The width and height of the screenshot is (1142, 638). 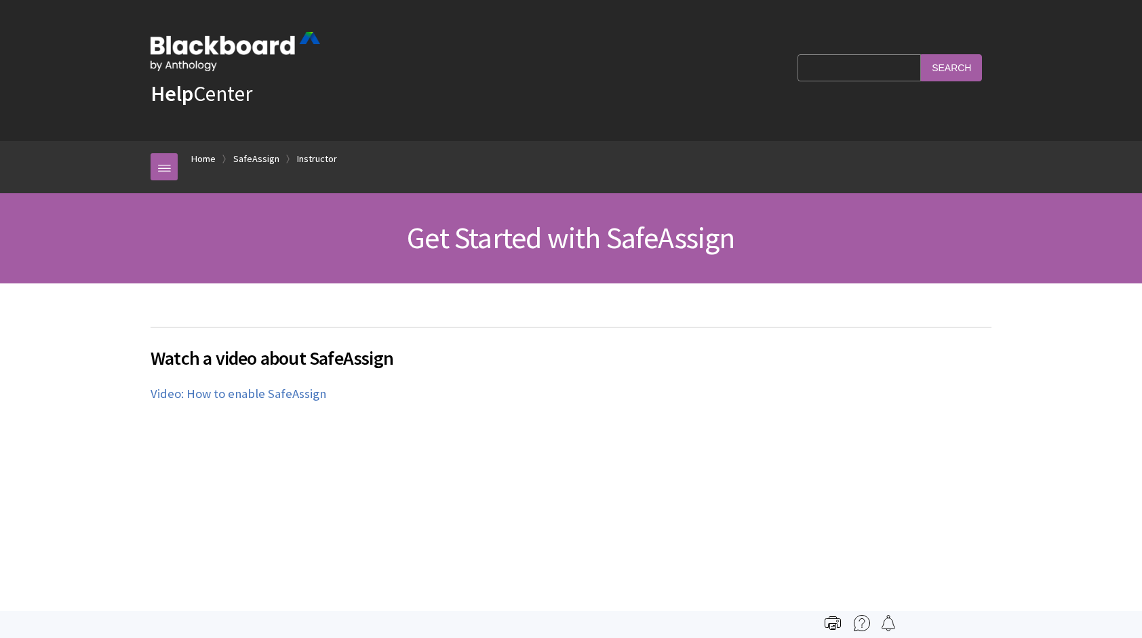 What do you see at coordinates (862, 623) in the screenshot?
I see `img: More help` at bounding box center [862, 623].